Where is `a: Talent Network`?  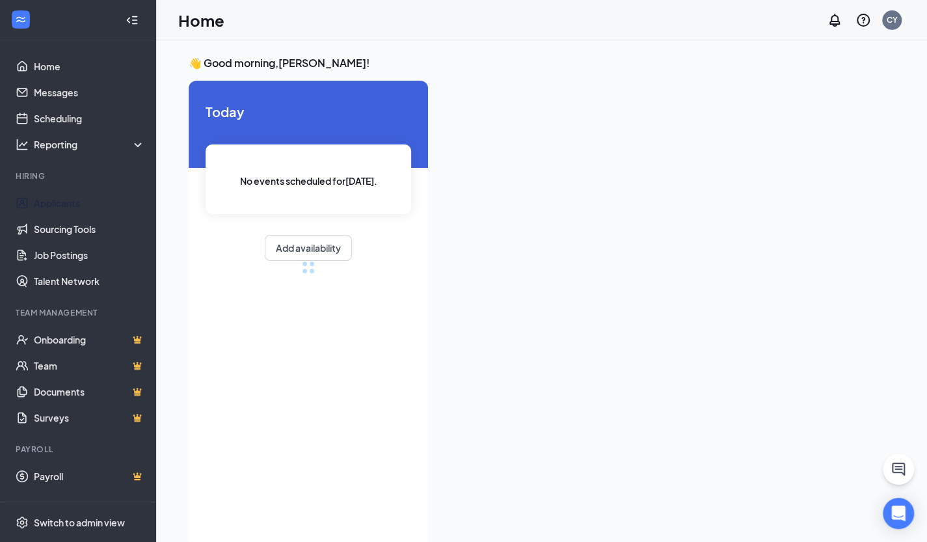
a: Talent Network is located at coordinates (89, 281).